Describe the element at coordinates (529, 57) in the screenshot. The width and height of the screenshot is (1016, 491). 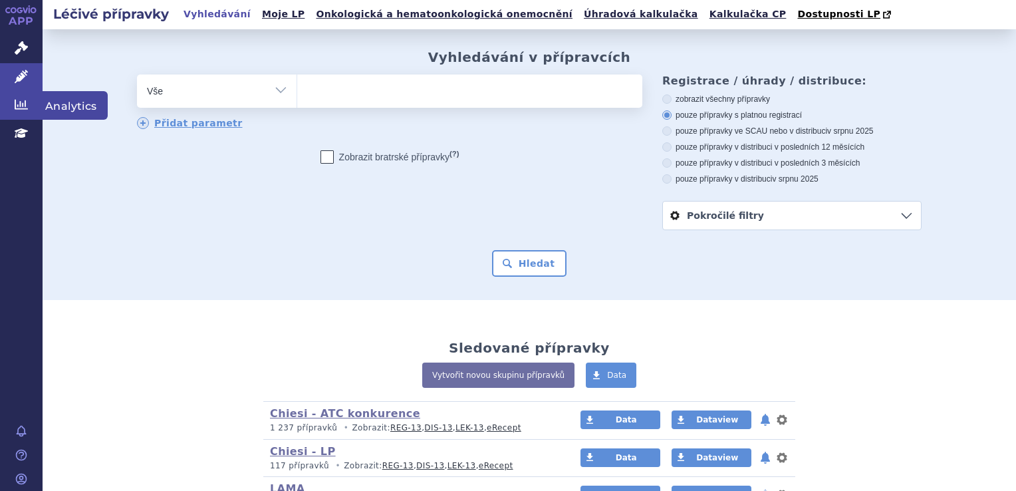
I see `h2: Vyhledávání v přípravcích` at that location.